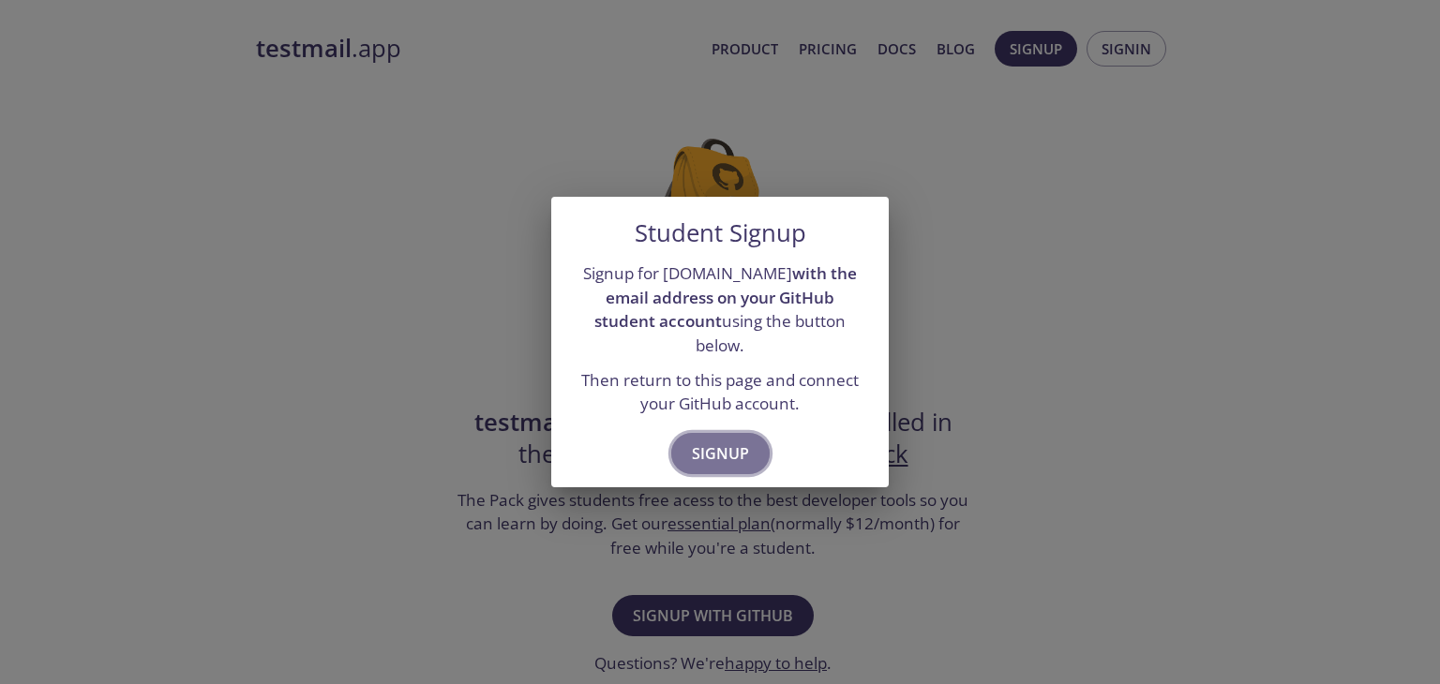  Describe the element at coordinates (720, 454) in the screenshot. I see `span: Signup` at that location.